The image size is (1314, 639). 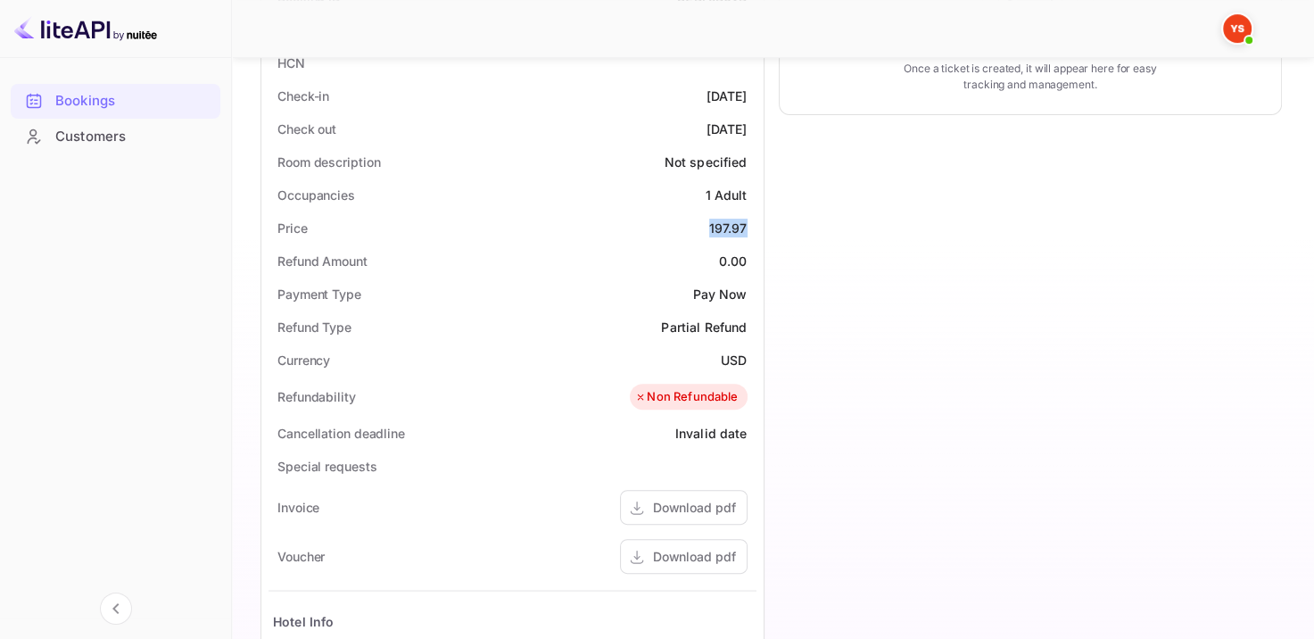 What do you see at coordinates (317, 396) in the screenshot?
I see `div: Refundability` at bounding box center [317, 396].